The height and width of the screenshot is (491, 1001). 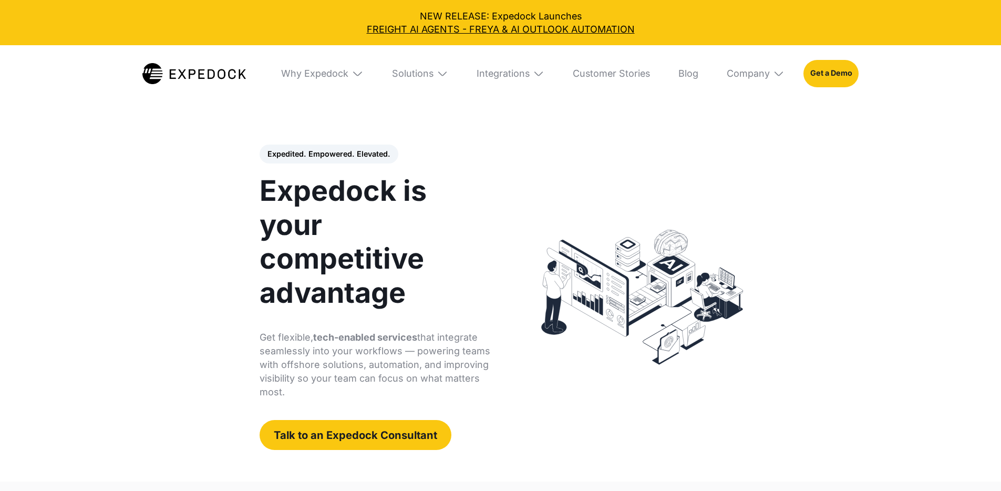 What do you see at coordinates (365, 337) in the screenshot?
I see `strong: tech-enabled services` at bounding box center [365, 337].